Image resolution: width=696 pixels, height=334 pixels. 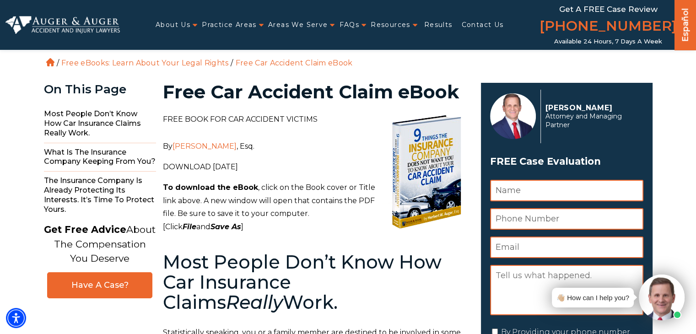 What do you see at coordinates (173, 25) in the screenshot?
I see `a: About Us` at bounding box center [173, 25].